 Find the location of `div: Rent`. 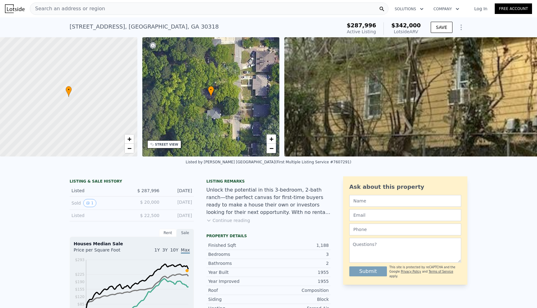

div: Rent is located at coordinates (168, 233).